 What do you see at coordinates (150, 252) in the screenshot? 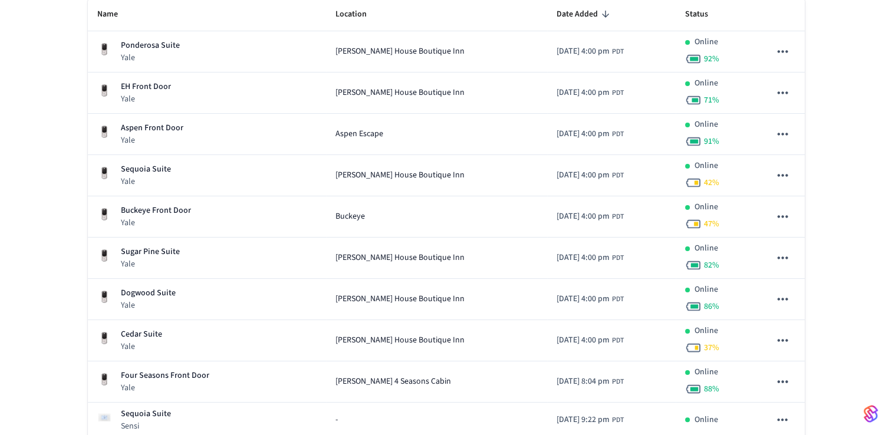
I see `p: Sugar Pine Suite` at bounding box center [150, 252].